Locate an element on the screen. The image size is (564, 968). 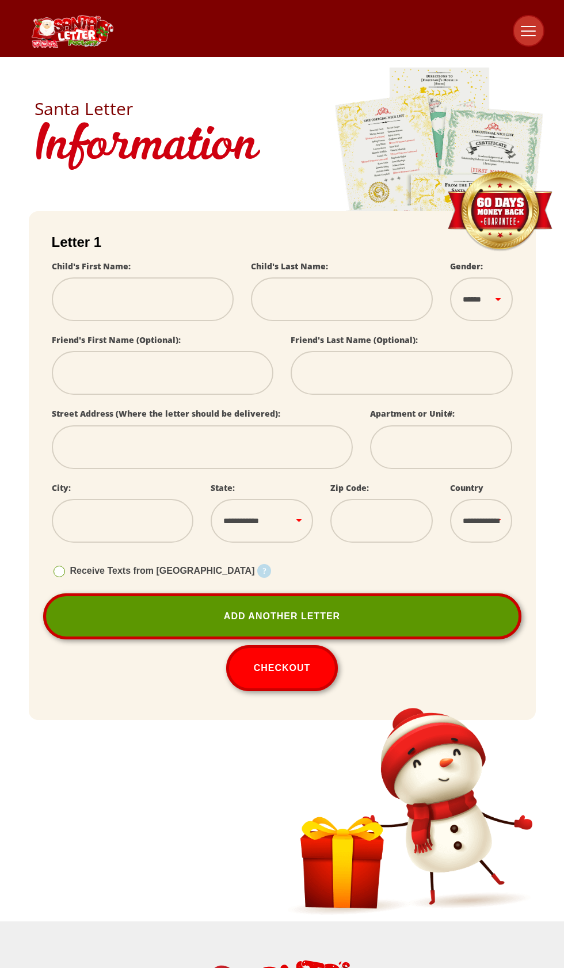
label: Friend's First Name (Optional): is located at coordinates (116, 340).